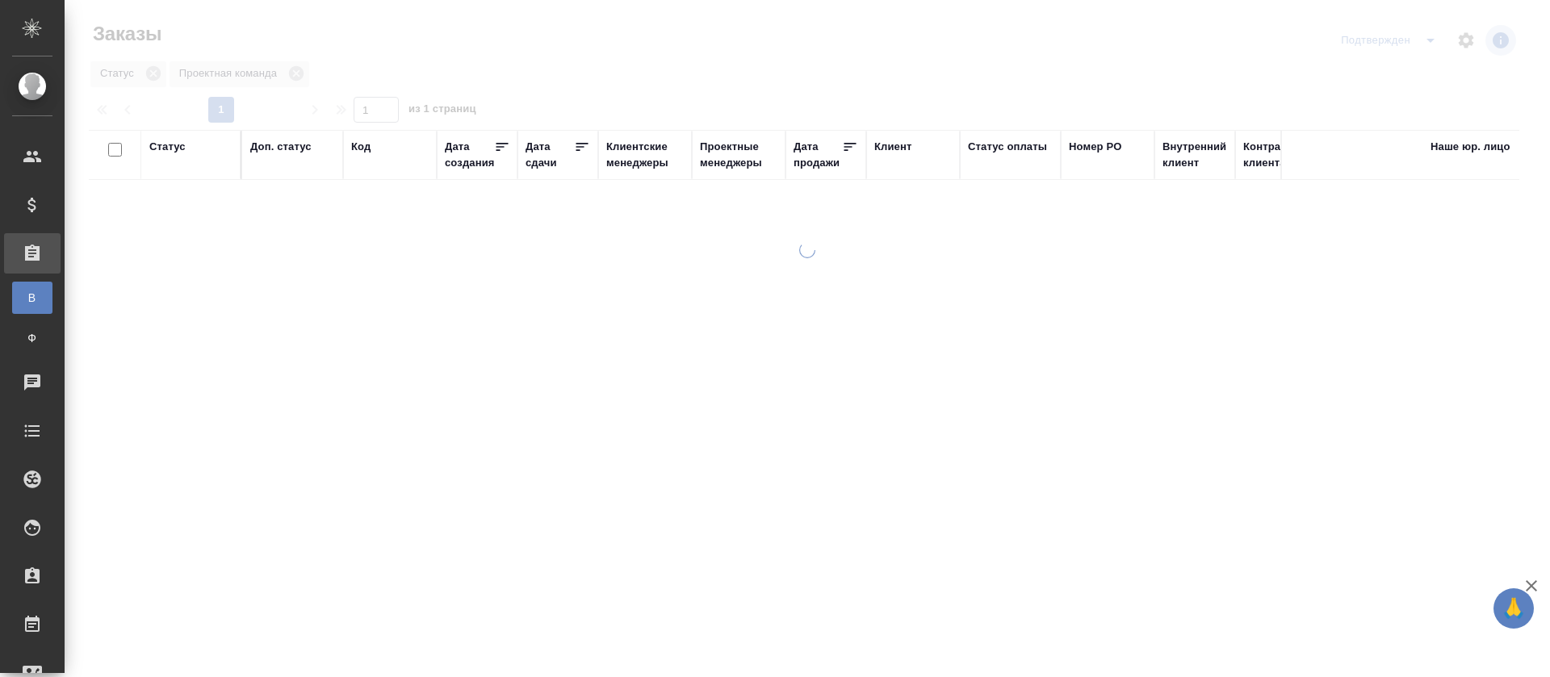 Image resolution: width=1550 pixels, height=677 pixels. What do you see at coordinates (1195, 155) in the screenshot?
I see `div: Внутренний клиент` at bounding box center [1195, 155].